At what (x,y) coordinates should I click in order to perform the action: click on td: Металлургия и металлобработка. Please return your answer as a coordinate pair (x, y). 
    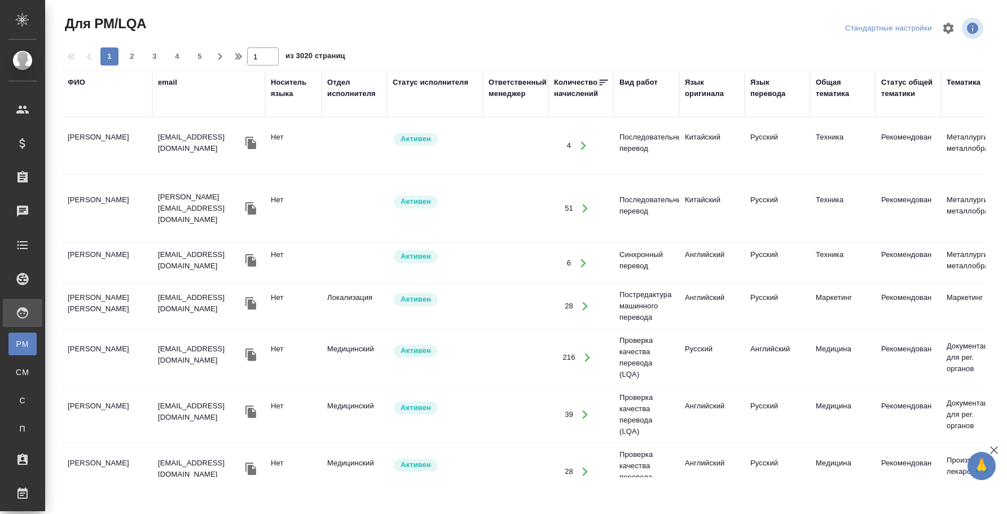
    Looking at the image, I should click on (974, 208).